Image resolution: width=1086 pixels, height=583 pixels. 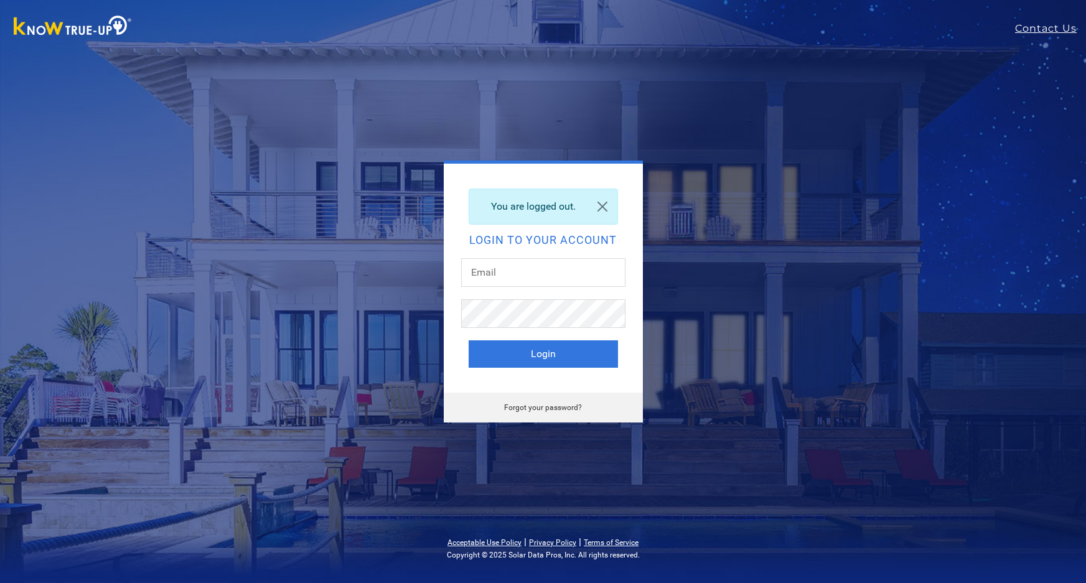 What do you see at coordinates (611, 543) in the screenshot?
I see `a: Terms of Service` at bounding box center [611, 543].